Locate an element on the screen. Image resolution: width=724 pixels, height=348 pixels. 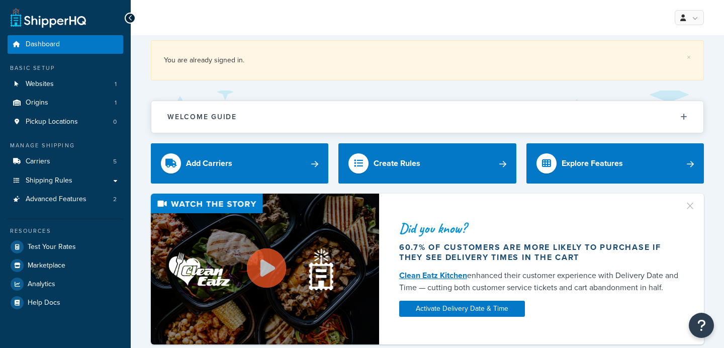
div: Manage Shipping is located at coordinates (65, 145).